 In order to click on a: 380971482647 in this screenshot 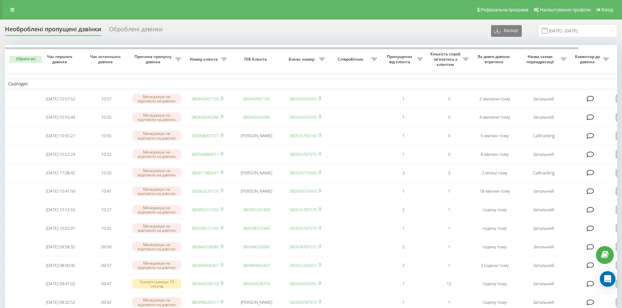, I will do `click(205, 173)`.